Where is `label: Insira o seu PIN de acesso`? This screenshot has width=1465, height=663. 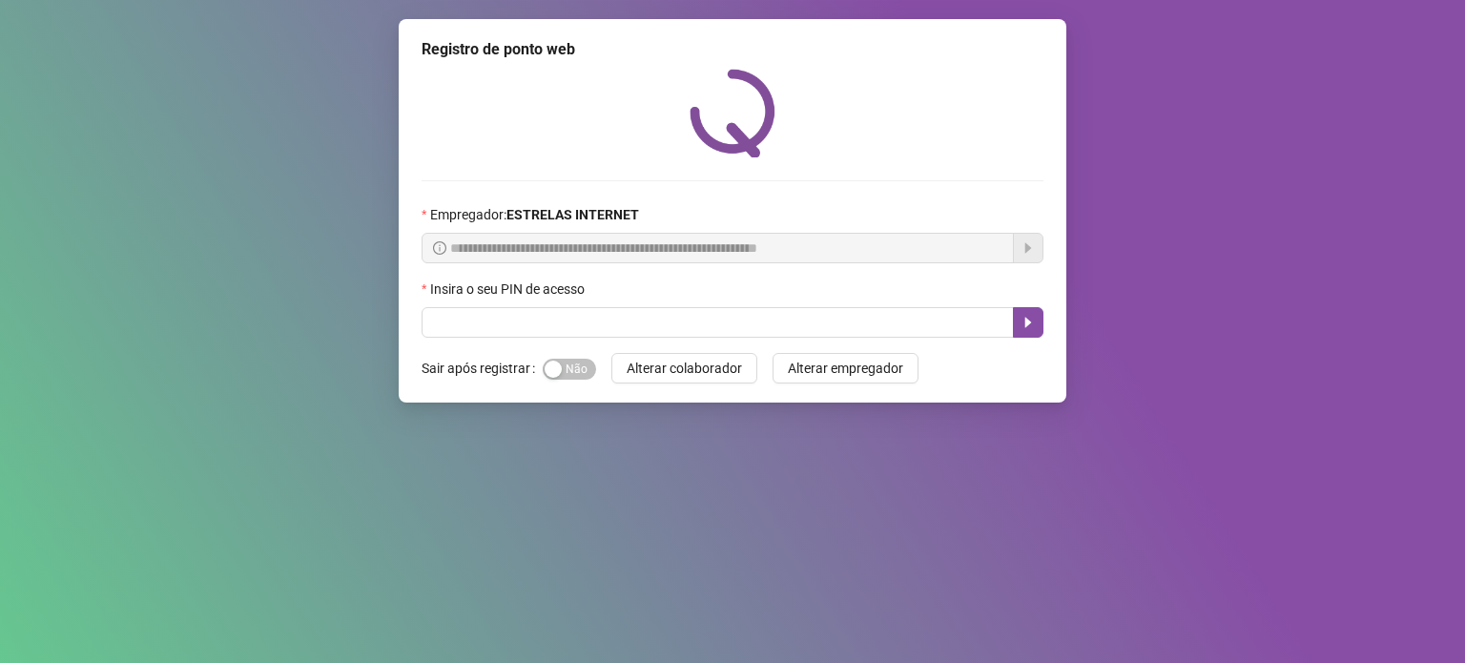
label: Insira o seu PIN de acesso is located at coordinates (509, 289).